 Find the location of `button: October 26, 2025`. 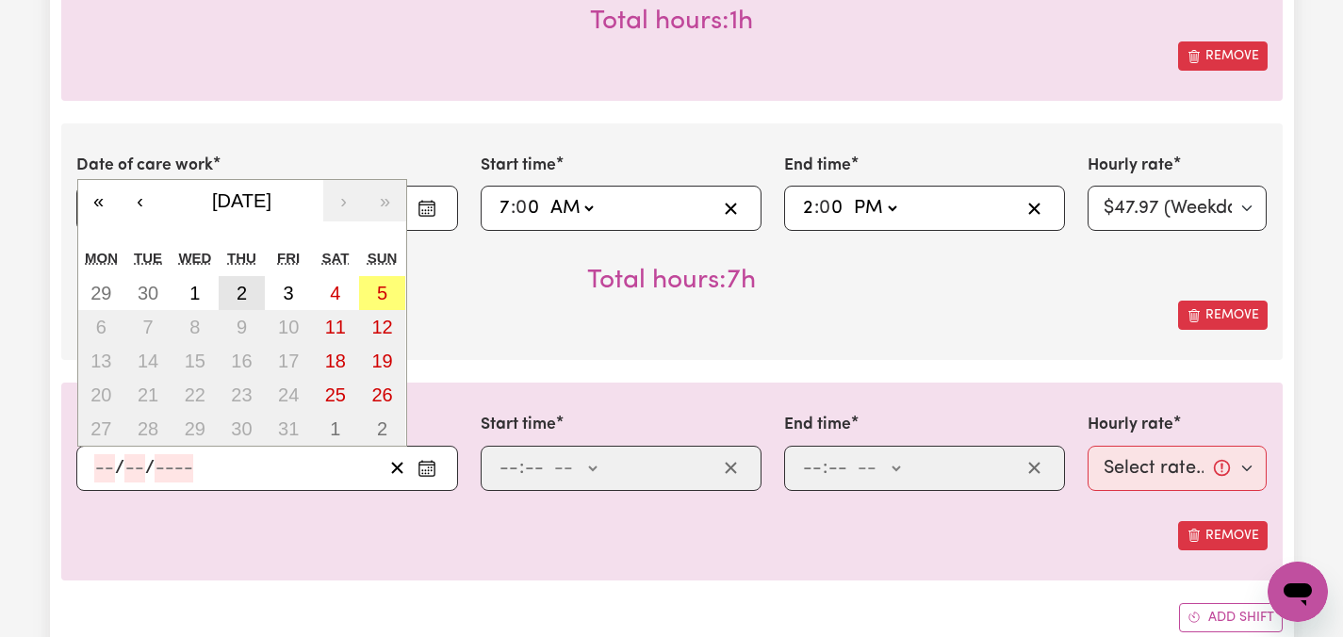

button: October 26, 2025 is located at coordinates (383, 395).